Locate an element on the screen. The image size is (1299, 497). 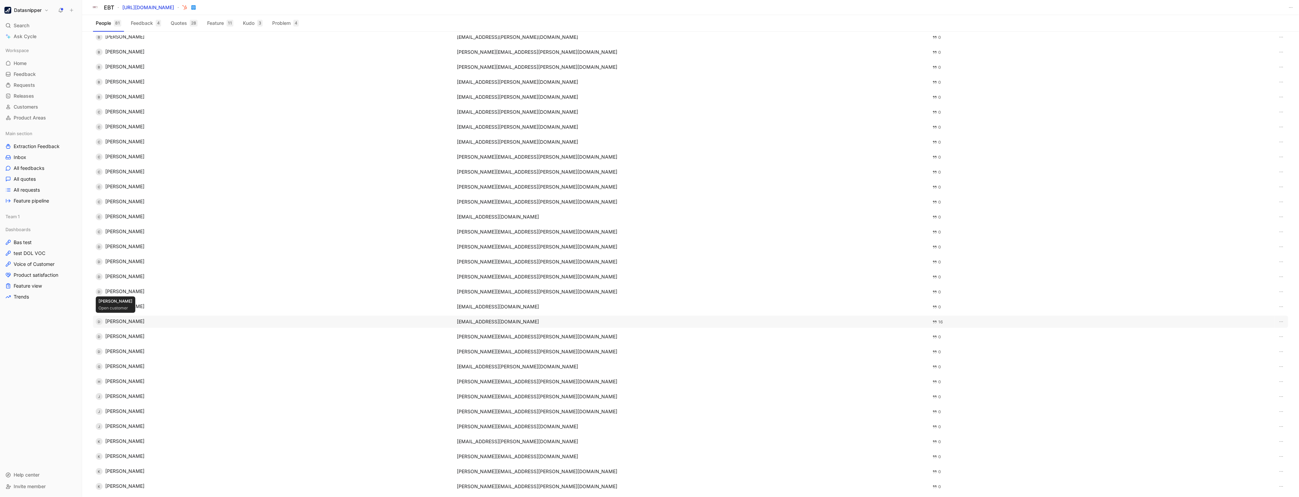
div: Help center is located at coordinates (41, 475).